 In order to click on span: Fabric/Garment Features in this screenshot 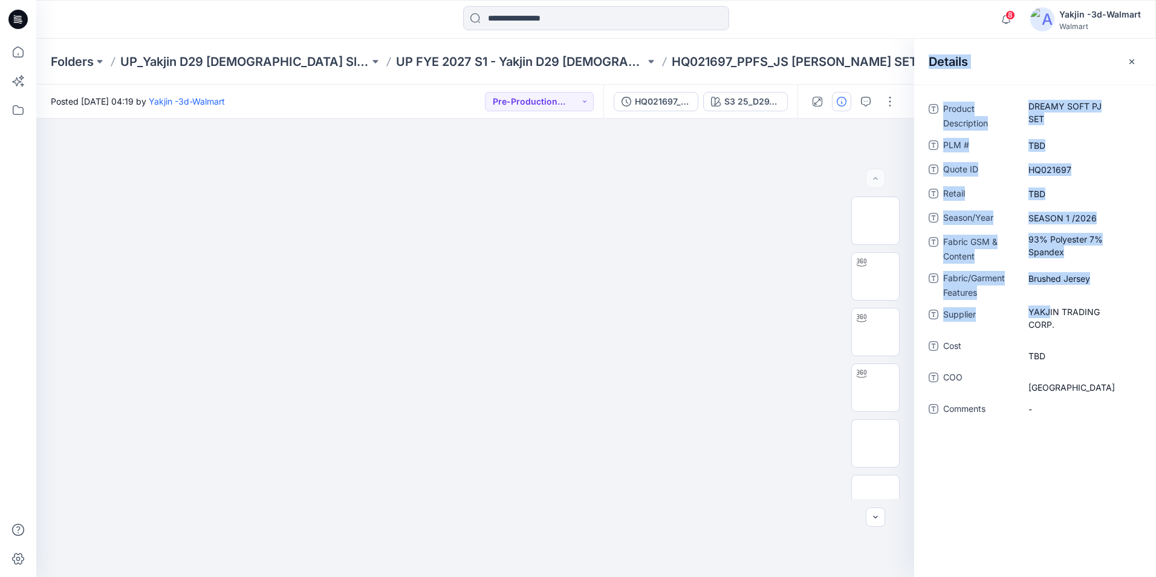, I will do `click(979, 285)`.